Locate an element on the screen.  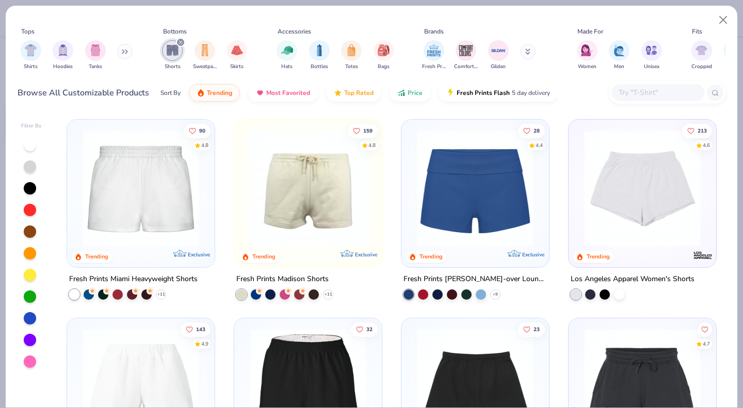
img: Bags Image is located at coordinates (383, 50).